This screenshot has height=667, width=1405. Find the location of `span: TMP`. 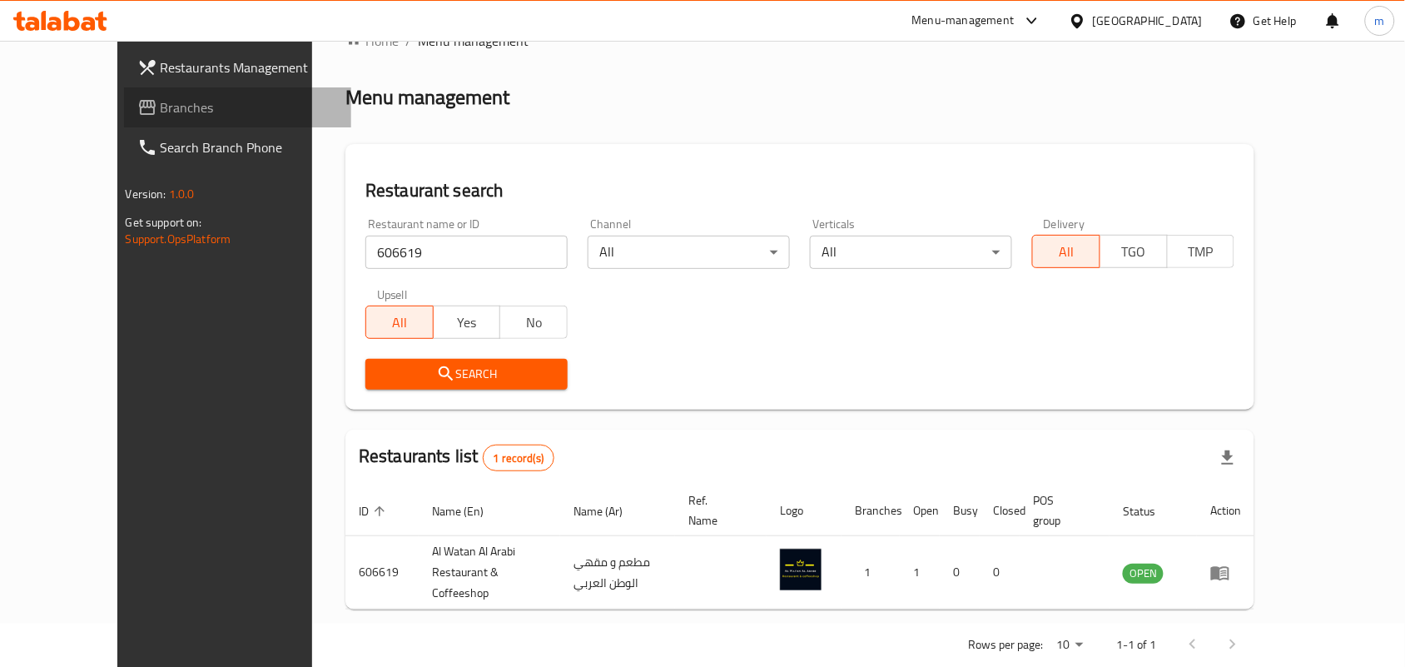

span: TMP is located at coordinates (1201, 251).